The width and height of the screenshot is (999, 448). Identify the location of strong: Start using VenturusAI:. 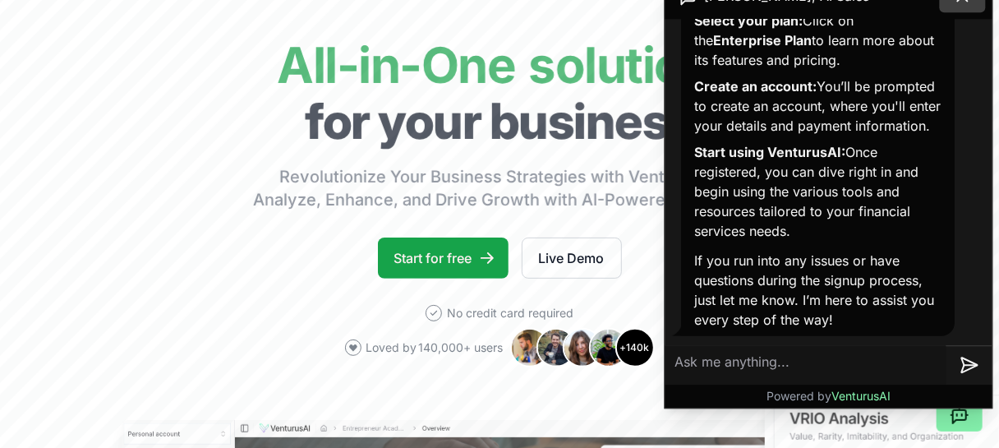
(771, 151).